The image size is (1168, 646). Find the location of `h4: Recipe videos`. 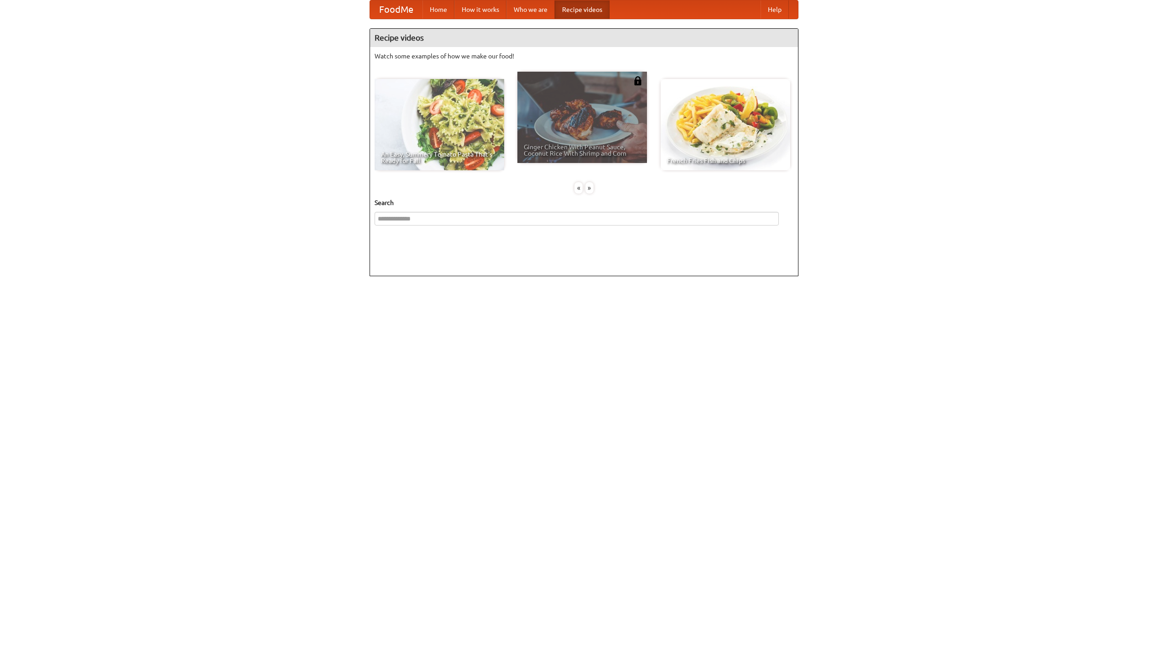

h4: Recipe videos is located at coordinates (584, 38).